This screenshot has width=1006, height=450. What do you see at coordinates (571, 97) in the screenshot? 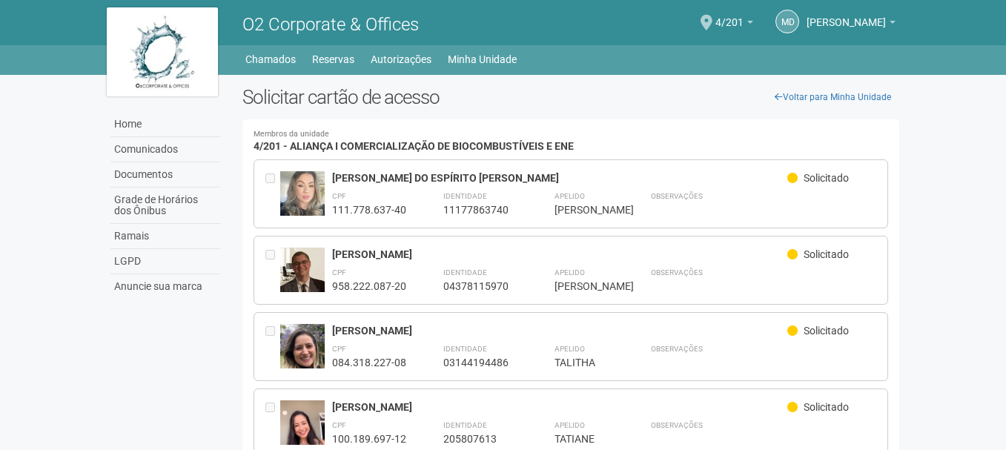
I see `h2: Solicitar cartão de acesso` at bounding box center [571, 97].